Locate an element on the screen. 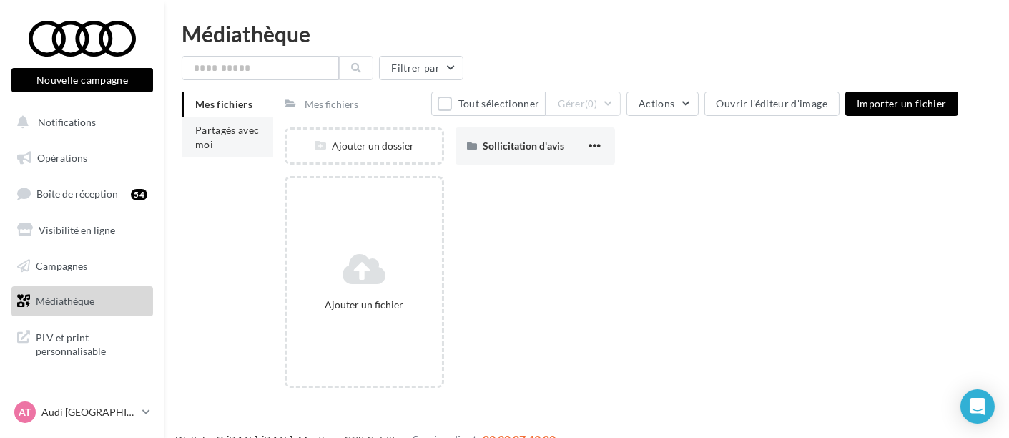 The image size is (1009, 438). button: Gérer(0) is located at coordinates (583, 104).